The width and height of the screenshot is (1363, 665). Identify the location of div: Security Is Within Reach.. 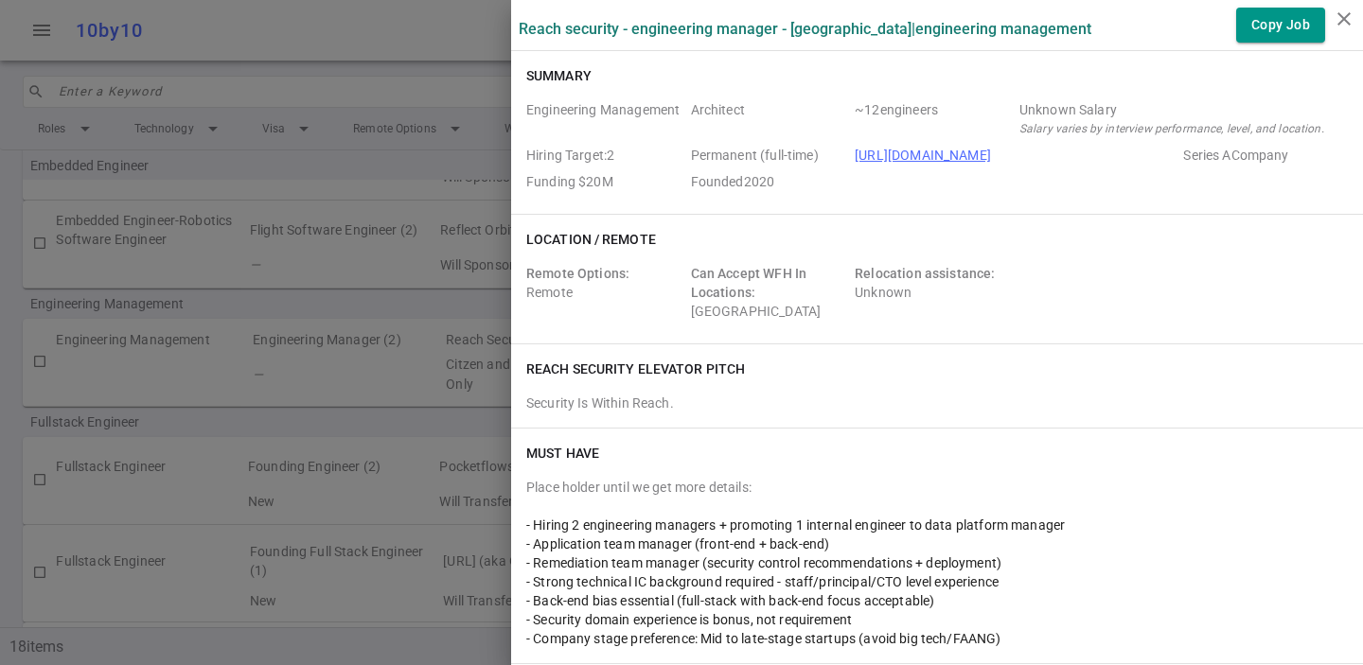
(937, 403).